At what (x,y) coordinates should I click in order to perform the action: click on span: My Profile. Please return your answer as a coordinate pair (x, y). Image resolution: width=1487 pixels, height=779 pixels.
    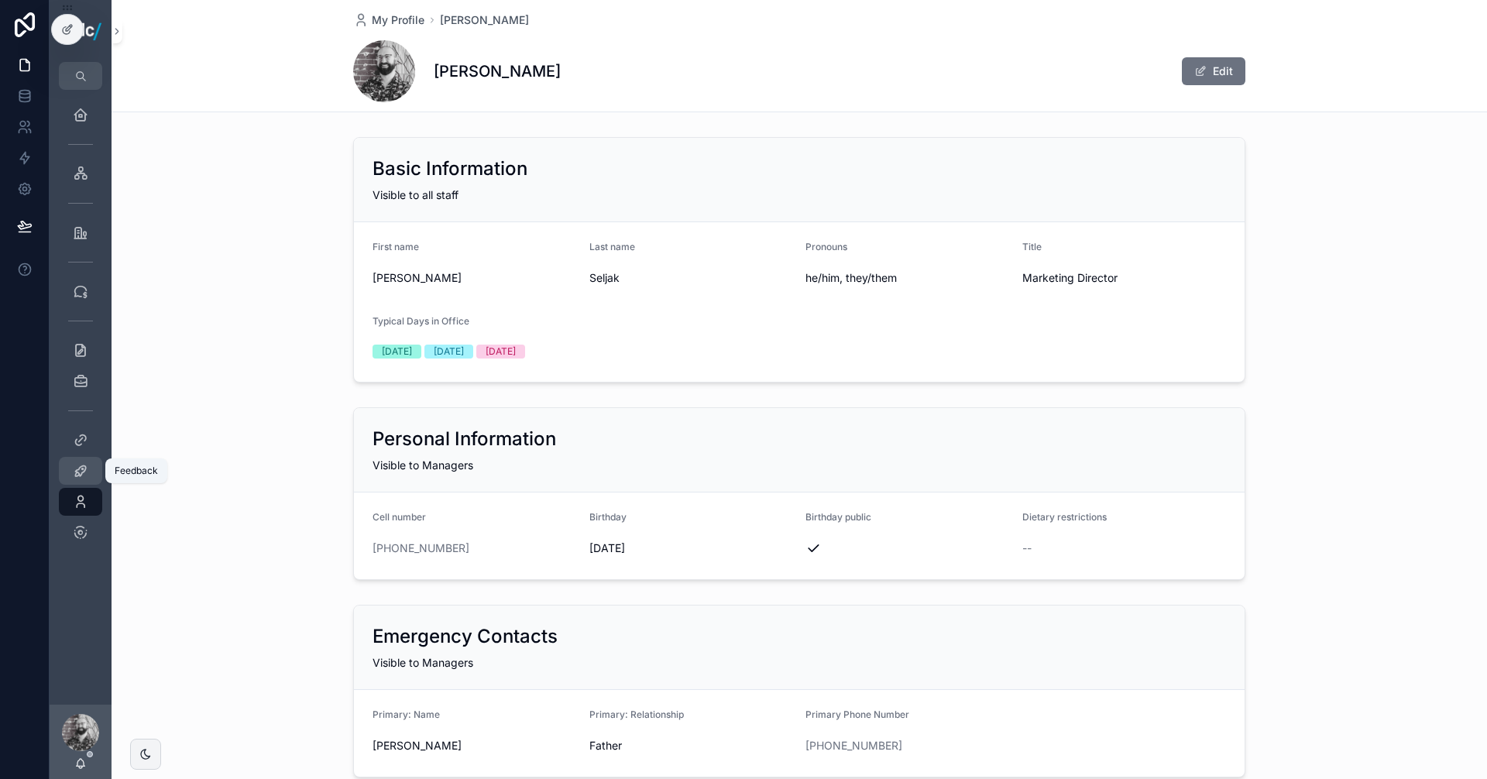
    Looking at the image, I should click on (398, 20).